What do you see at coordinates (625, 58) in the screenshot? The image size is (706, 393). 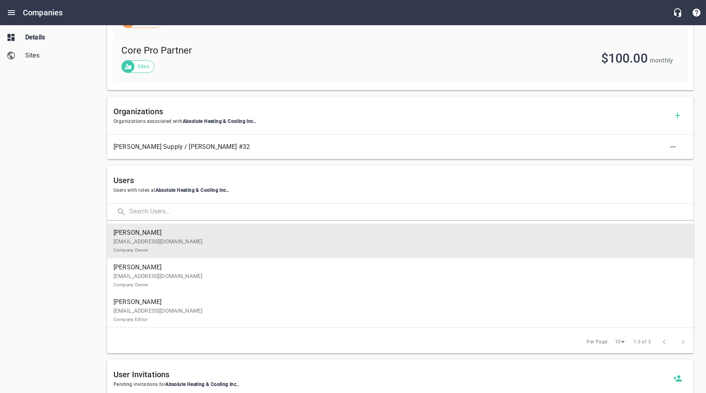 I see `span: $100.00` at bounding box center [625, 58].